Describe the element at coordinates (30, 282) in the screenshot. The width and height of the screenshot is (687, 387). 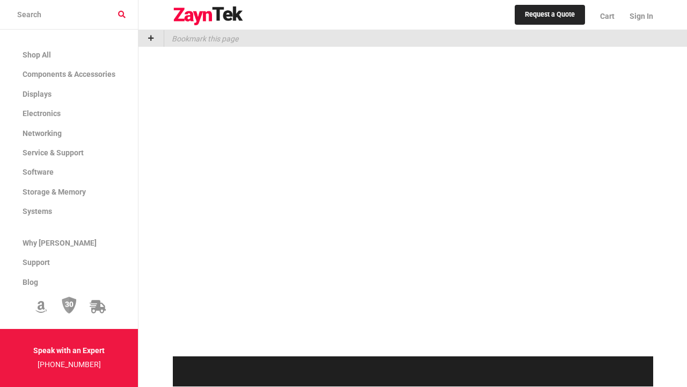
I see `span: Blog` at that location.